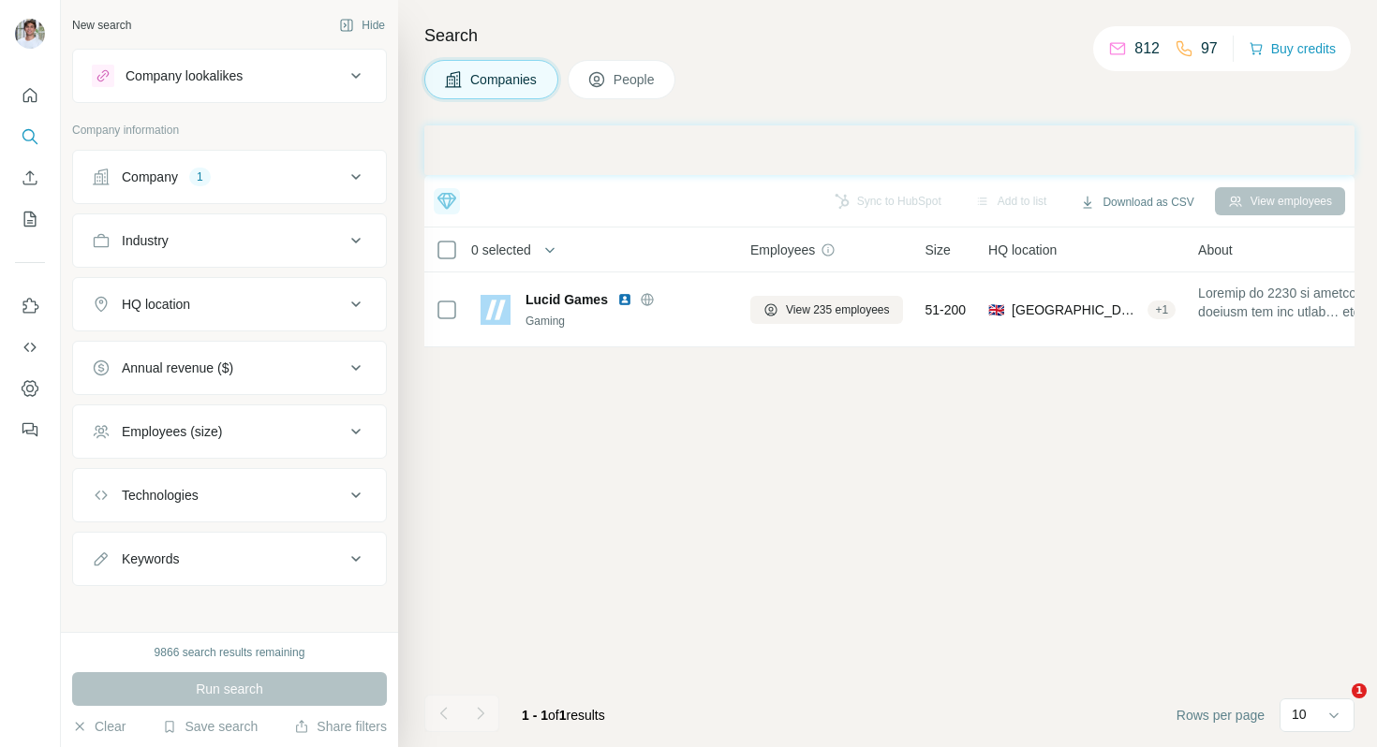  What do you see at coordinates (210, 727) in the screenshot?
I see `button: Save search` at bounding box center [210, 727].